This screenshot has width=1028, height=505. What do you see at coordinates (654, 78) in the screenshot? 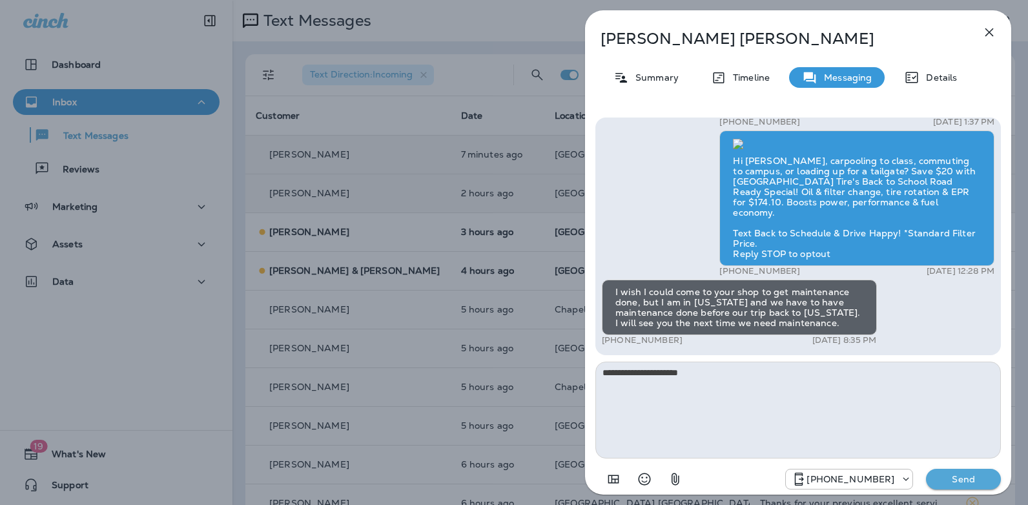
I see `p: Summary` at bounding box center [654, 78].